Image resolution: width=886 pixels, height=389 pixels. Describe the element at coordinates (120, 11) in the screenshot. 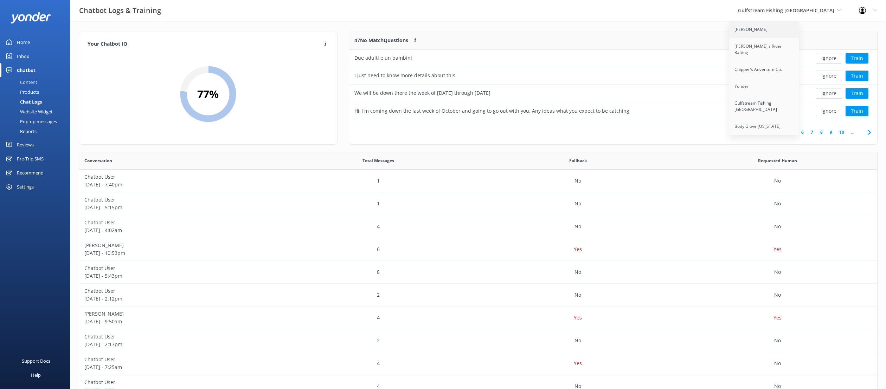

I see `h3: Chatbot Logs & Training` at that location.